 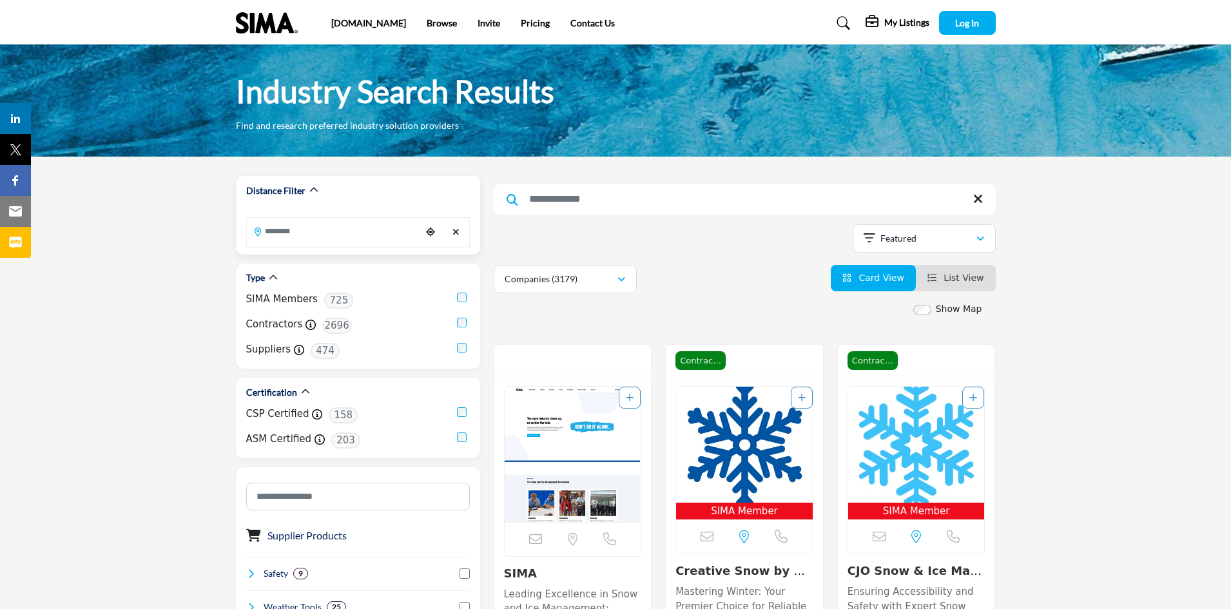 What do you see at coordinates (744, 199) in the screenshot?
I see `input: Search Keyword` at bounding box center [744, 199].